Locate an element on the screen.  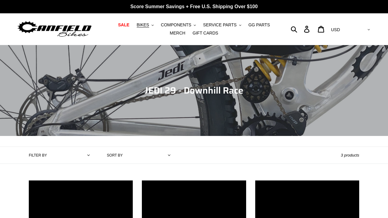
button: BIKES is located at coordinates (145, 25).